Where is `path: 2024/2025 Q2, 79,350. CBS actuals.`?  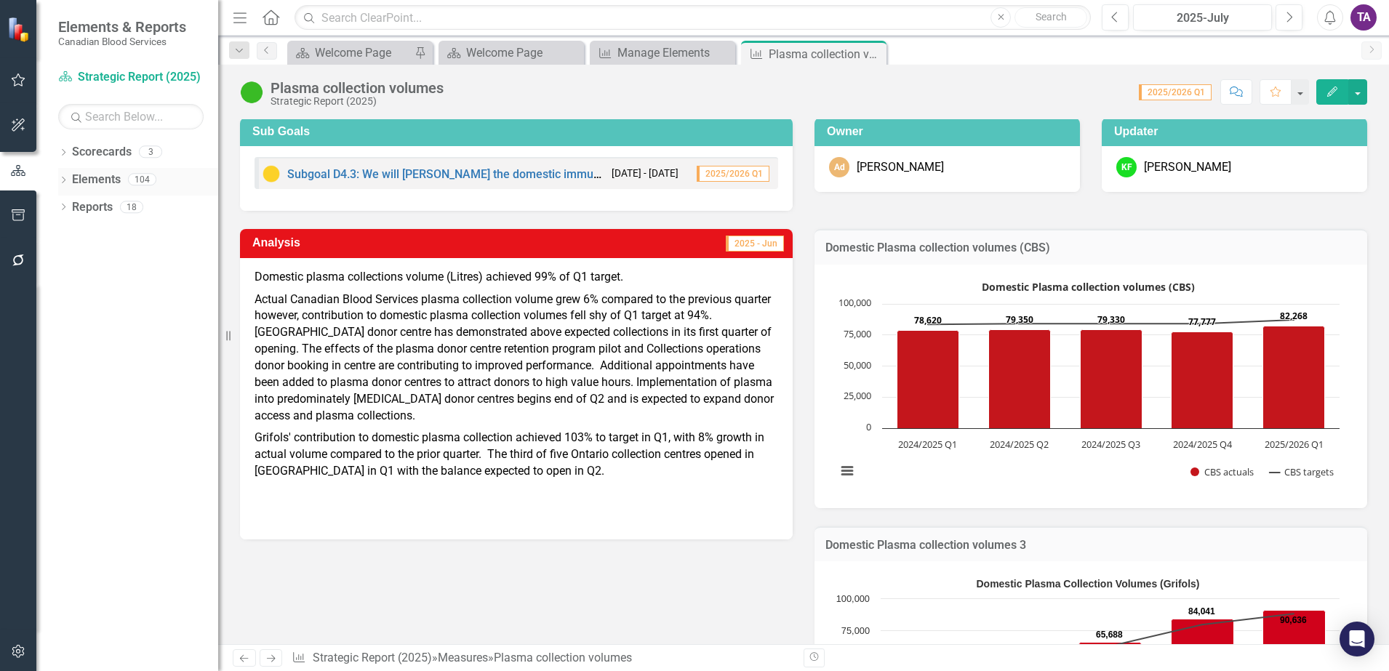 path: 2024/2025 Q2, 79,350. CBS actuals. is located at coordinates (1020, 379).